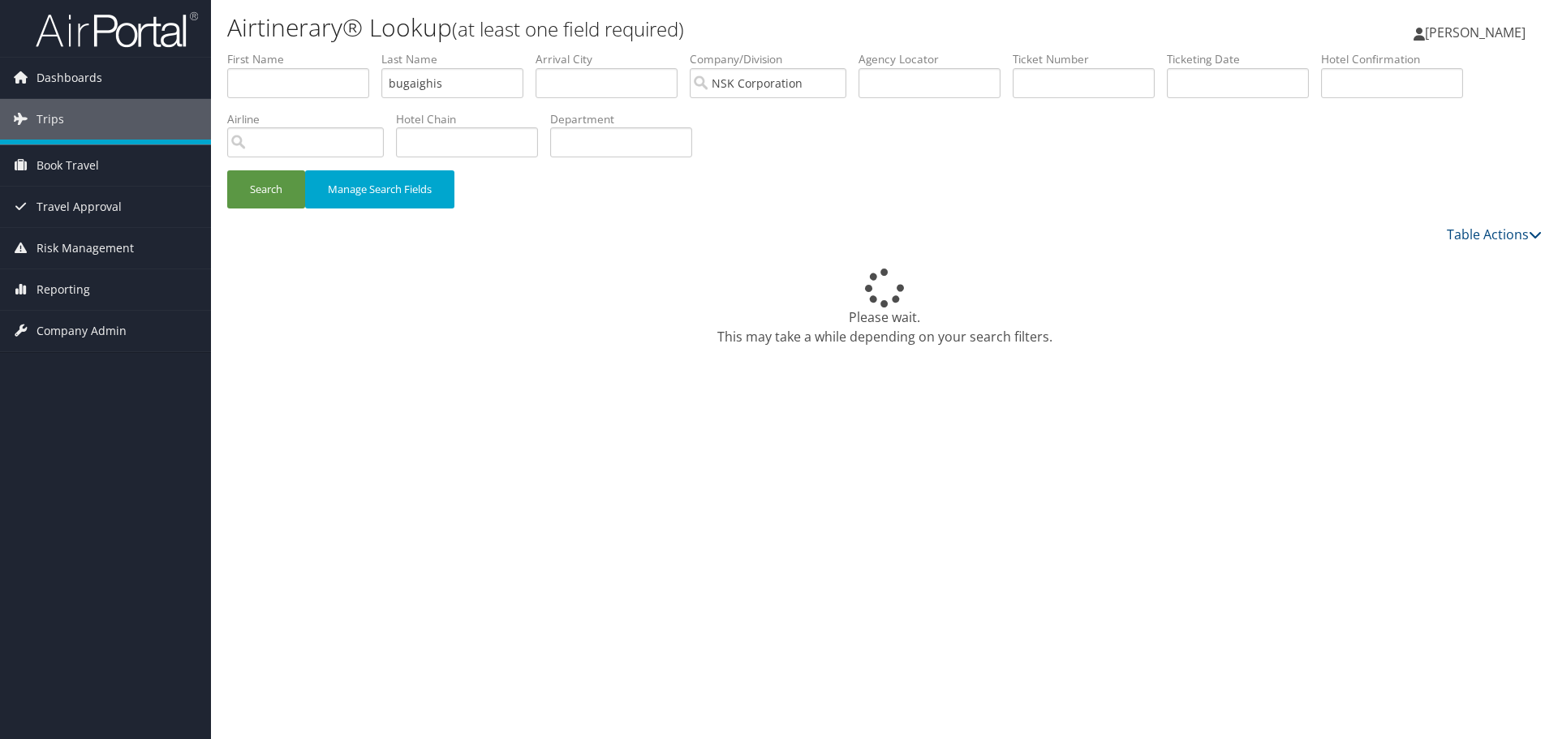 The width and height of the screenshot is (1558, 739). I want to click on span: Dashboards, so click(69, 78).